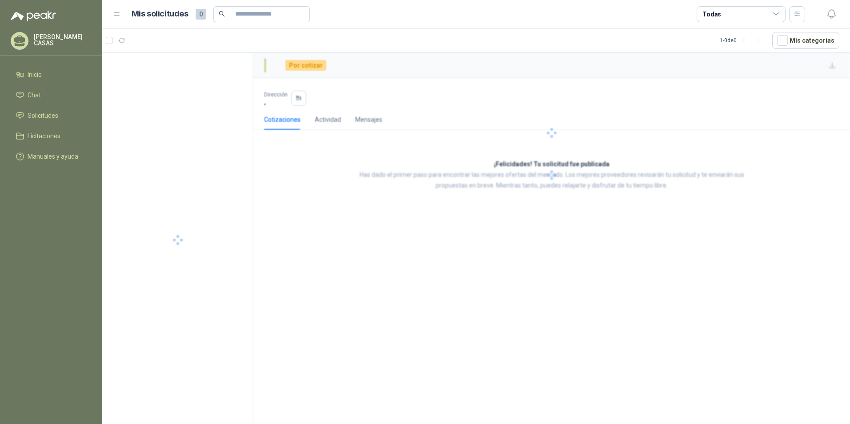  I want to click on h1: Mis solicitudes, so click(160, 14).